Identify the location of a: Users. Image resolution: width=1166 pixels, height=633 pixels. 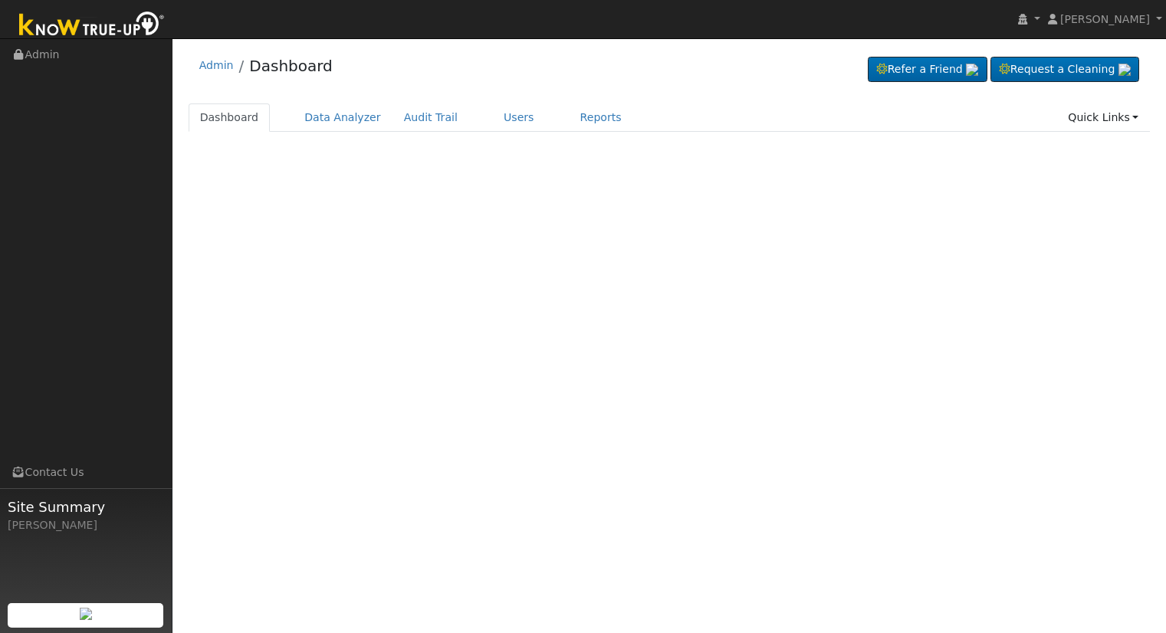
(519, 117).